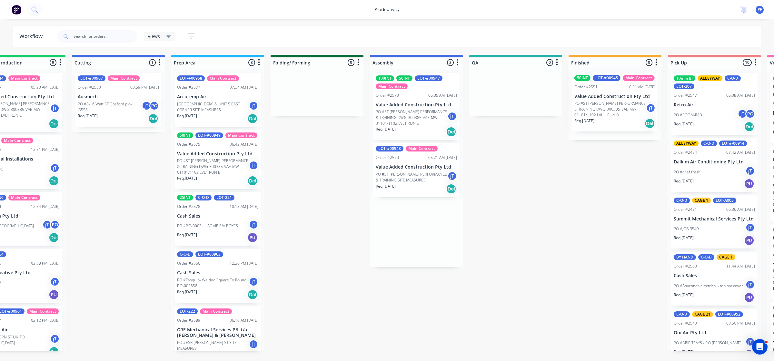 This screenshot has width=774, height=361. Describe the element at coordinates (387, 158) in the screenshot. I see `div: Order #2570` at that location.